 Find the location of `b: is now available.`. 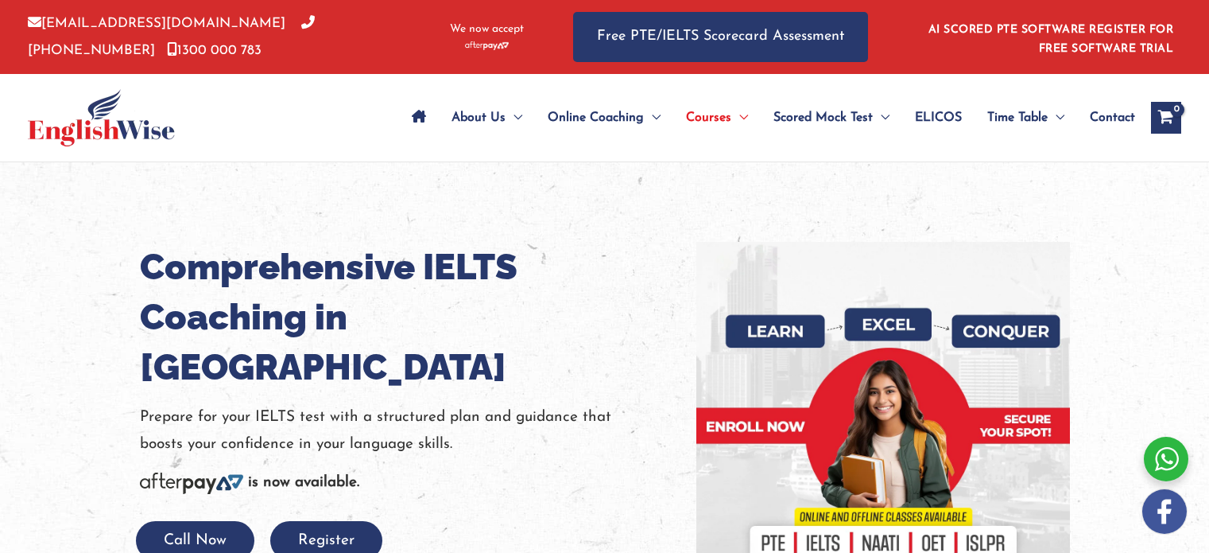

b: is now available. is located at coordinates (304, 482).